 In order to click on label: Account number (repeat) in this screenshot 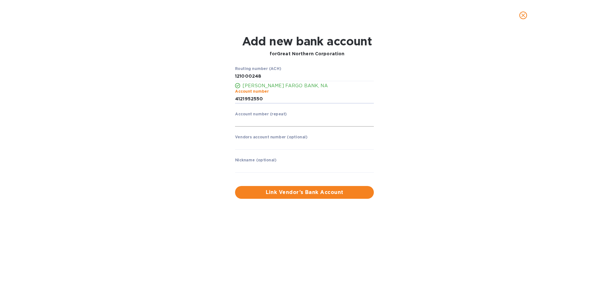, I will do `click(261, 114)`.